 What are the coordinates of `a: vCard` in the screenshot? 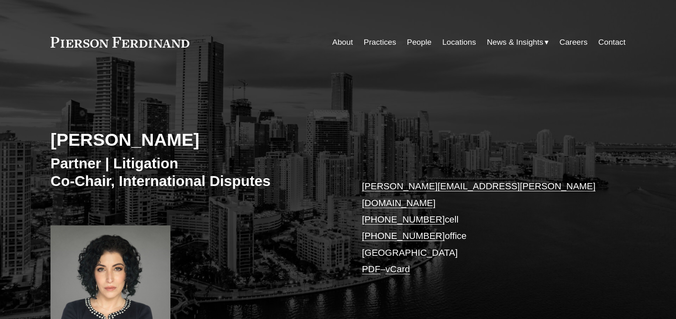 It's located at (398, 269).